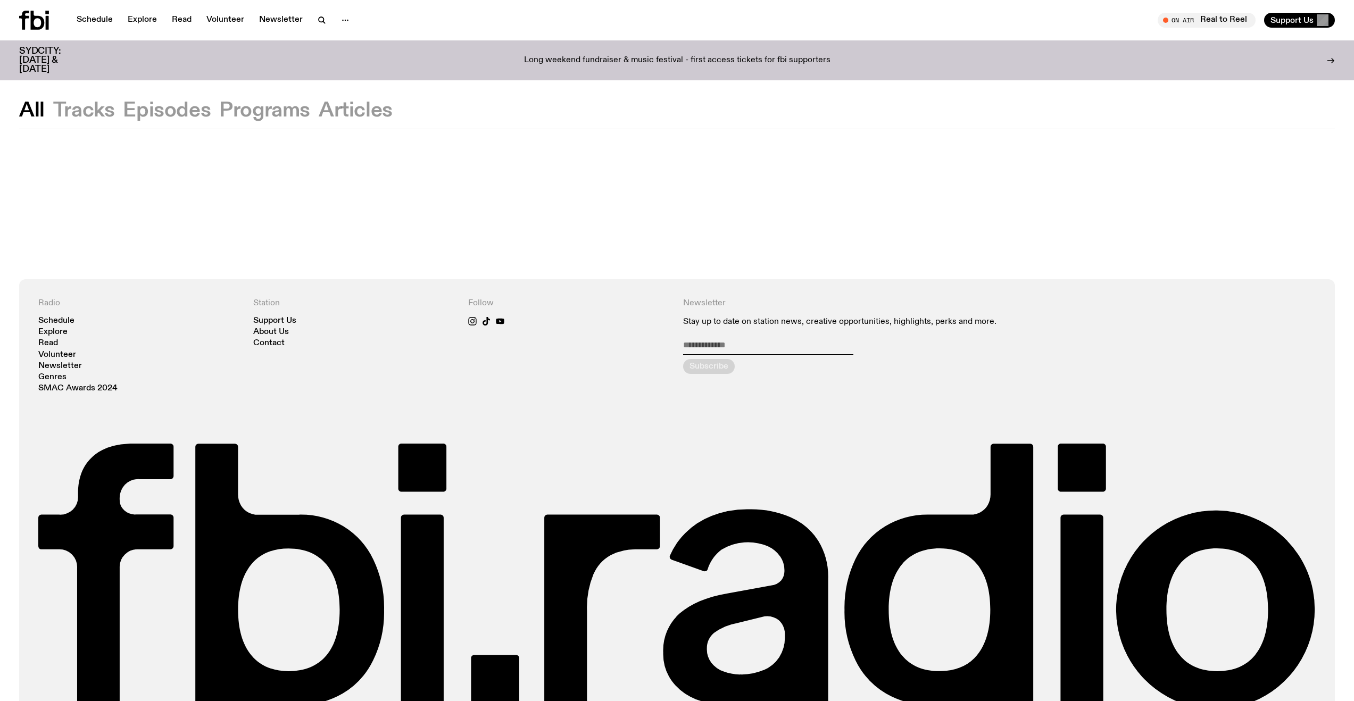 This screenshot has width=1354, height=701. I want to click on button: All, so click(32, 111).